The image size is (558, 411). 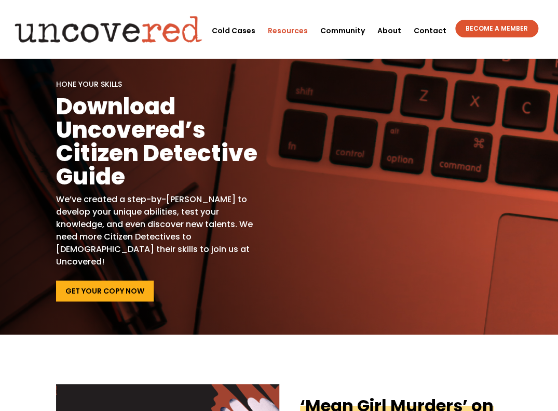 What do you see at coordinates (105, 291) in the screenshot?
I see `a: Get Your Copy Now` at bounding box center [105, 291].